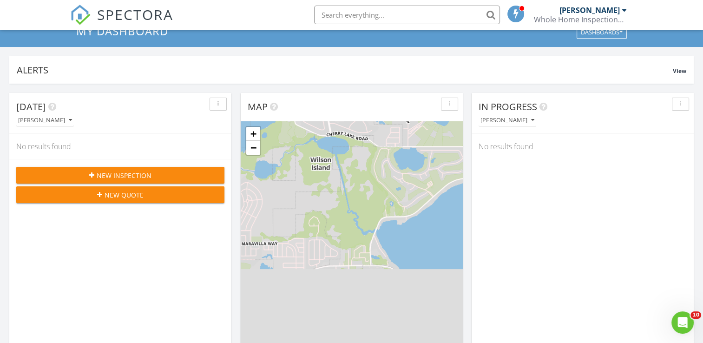 The image size is (703, 343). What do you see at coordinates (80, 15) in the screenshot?
I see `img: The Best Home Inspection Software - Spectora` at bounding box center [80, 15].